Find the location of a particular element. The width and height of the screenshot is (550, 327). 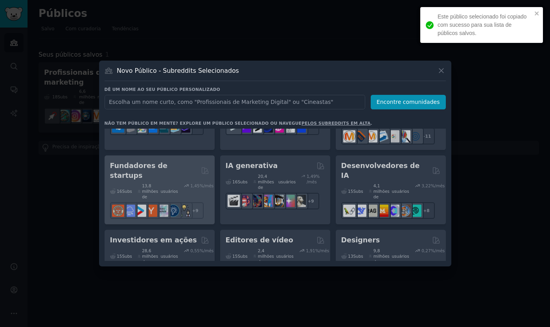

a: pelos subreddits em alta is located at coordinates (336, 123).